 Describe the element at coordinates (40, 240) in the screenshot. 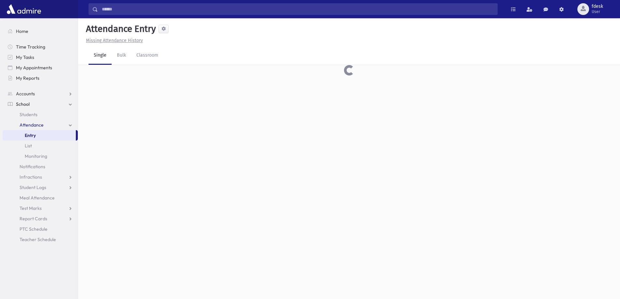

I see `a: Teacher Schedule` at that location.